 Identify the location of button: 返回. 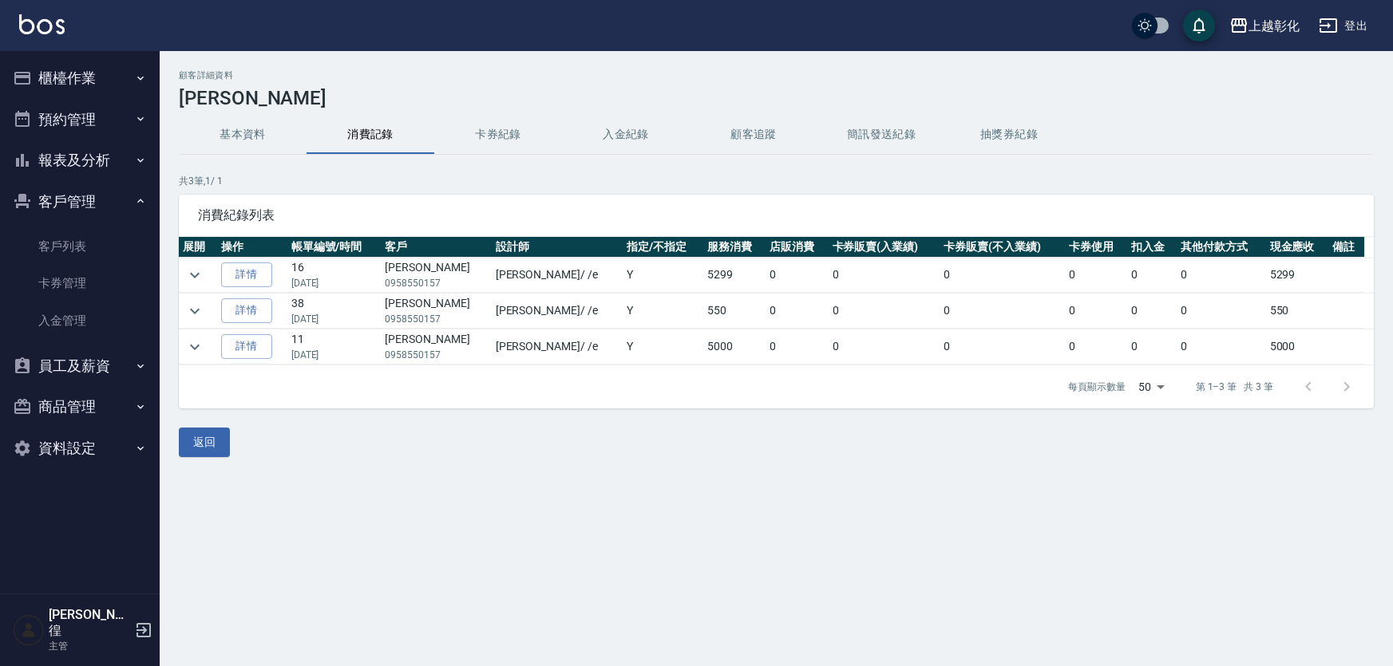
(204, 442).